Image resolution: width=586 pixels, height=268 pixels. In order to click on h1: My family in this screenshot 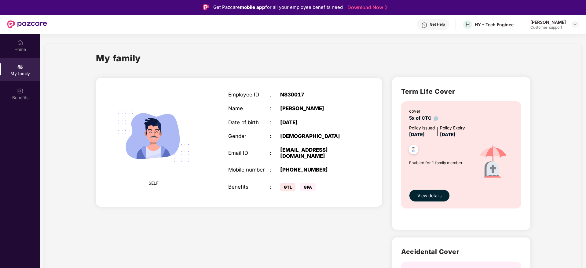, I will do `click(118, 58)`.